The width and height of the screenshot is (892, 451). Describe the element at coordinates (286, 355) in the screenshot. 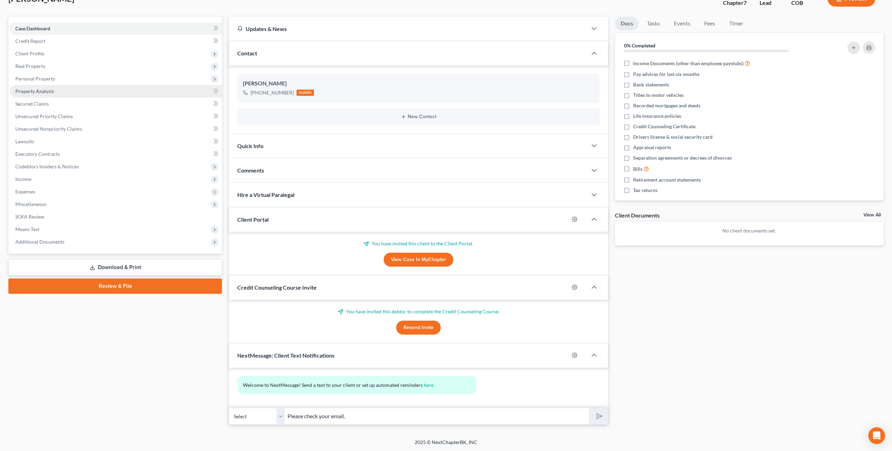

I see `span: NextMessage: Client Text Notifications` at that location.